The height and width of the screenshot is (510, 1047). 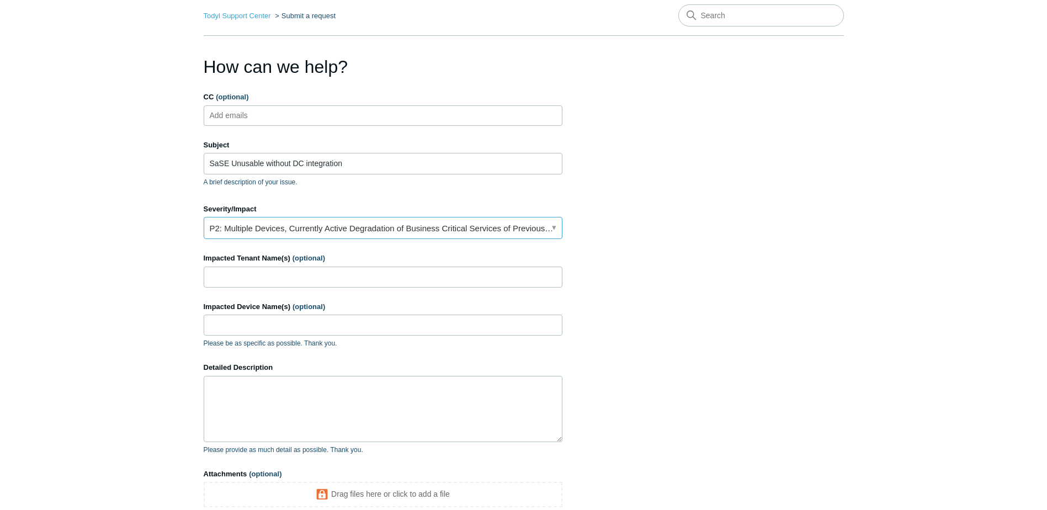 I want to click on a: Todyl Support Center, so click(x=237, y=15).